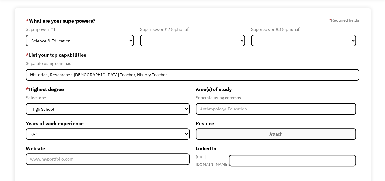  I want to click on label: LinkedIn, so click(276, 148).